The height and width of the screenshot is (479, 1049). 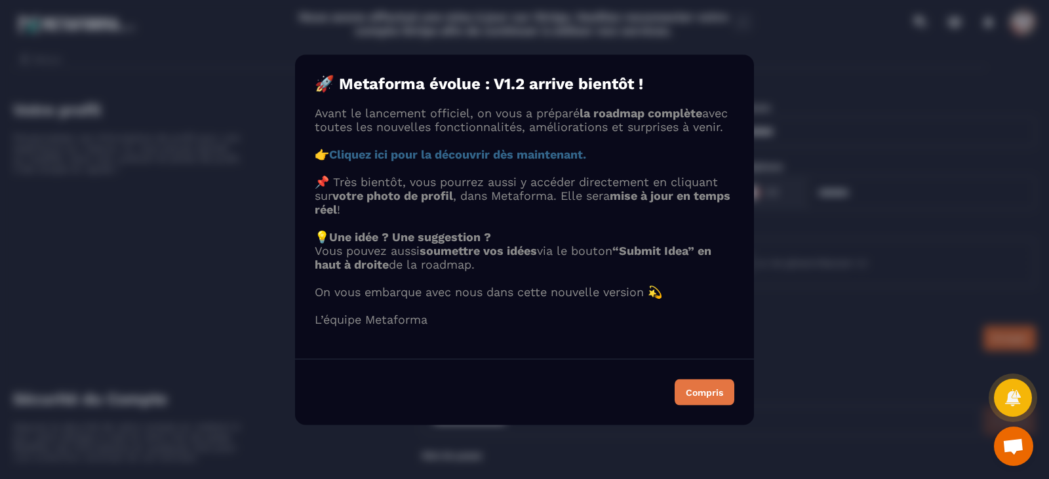 What do you see at coordinates (410, 236) in the screenshot?
I see `strong: Une idée ? Une suggestion ?` at bounding box center [410, 236].